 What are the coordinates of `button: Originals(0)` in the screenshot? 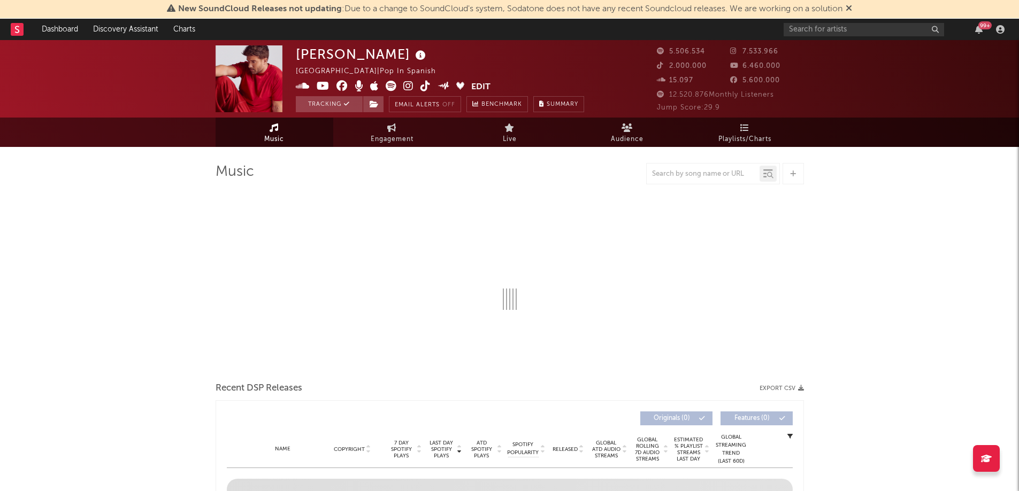 It's located at (676, 419).